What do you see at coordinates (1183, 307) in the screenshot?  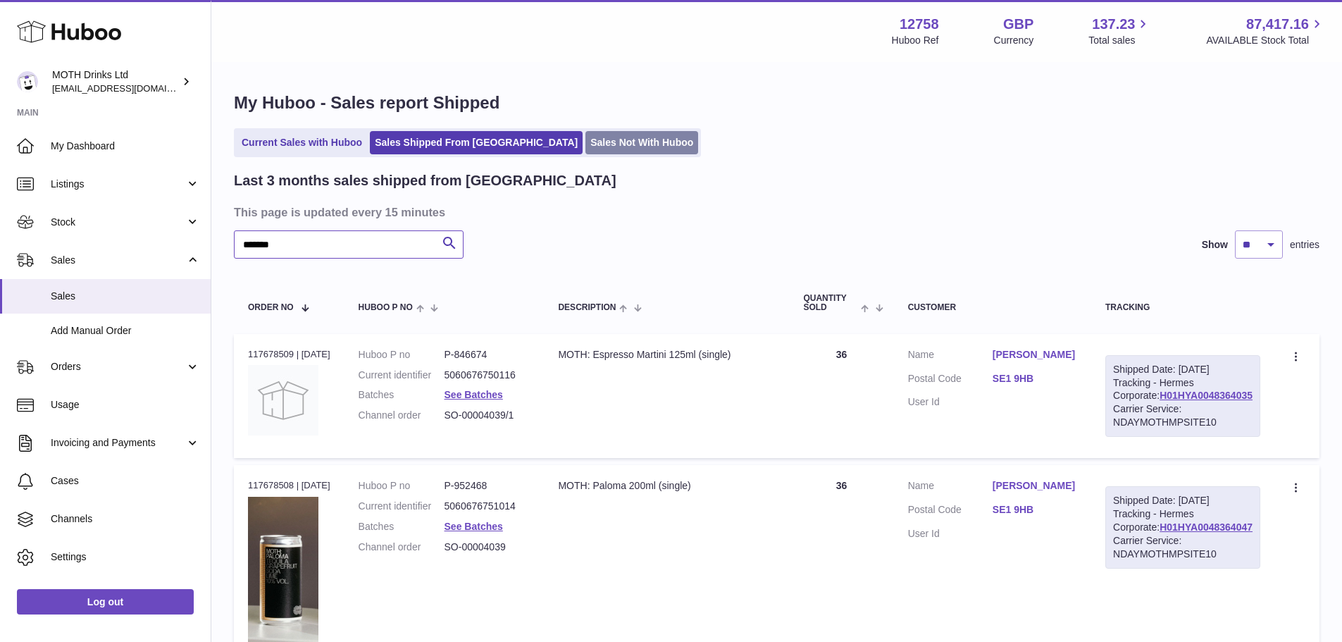 I see `div: Tracking` at bounding box center [1183, 307].